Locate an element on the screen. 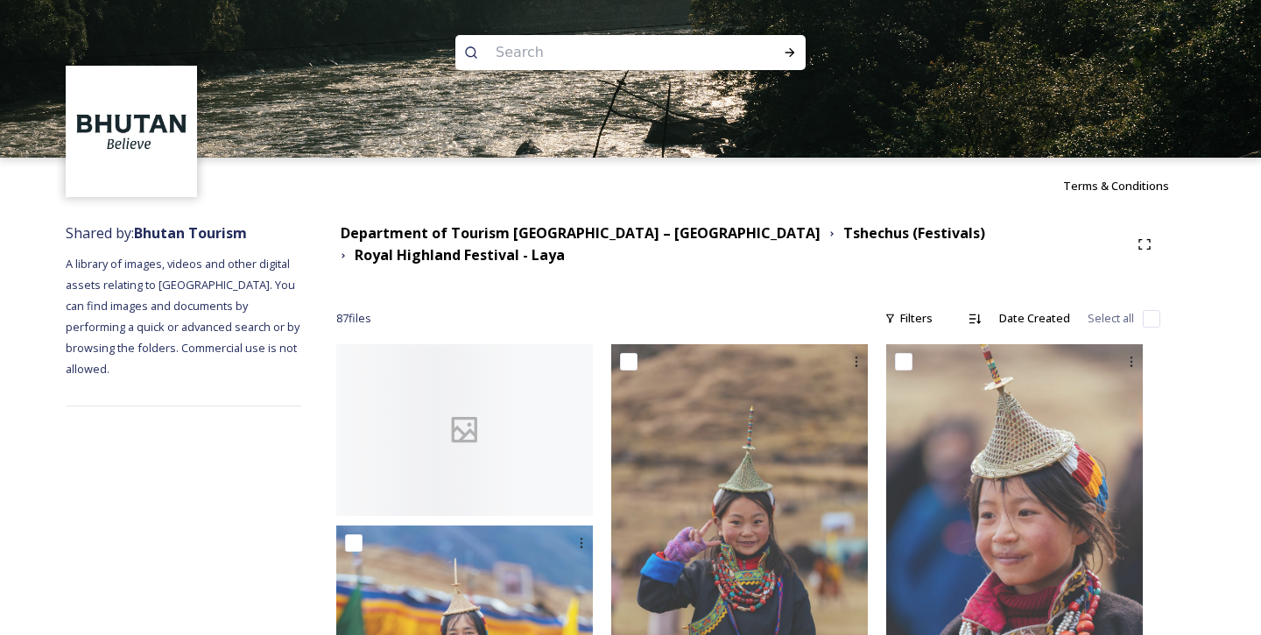 The height and width of the screenshot is (635, 1261). span: 87 file s is located at coordinates (354, 318).